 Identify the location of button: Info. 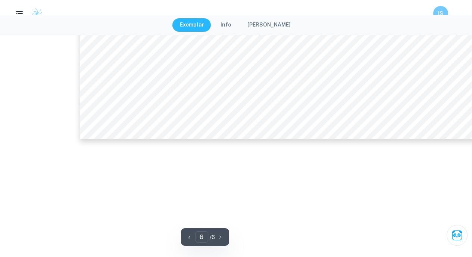
(226, 25).